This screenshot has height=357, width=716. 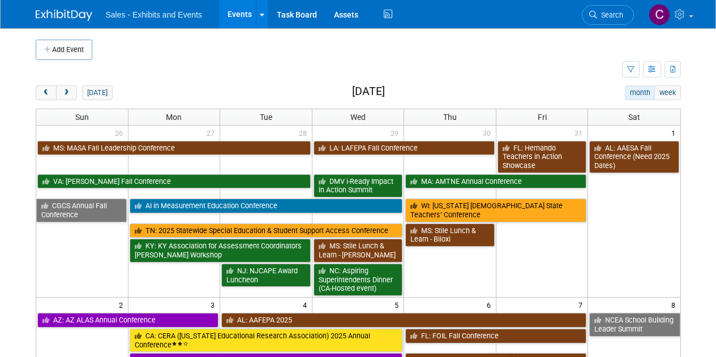 What do you see at coordinates (635, 325) in the screenshot?
I see `a: NCEA School Building Leader Summit` at bounding box center [635, 325].